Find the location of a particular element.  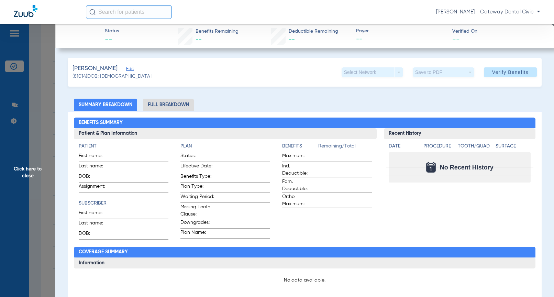

li: Full Breakdown is located at coordinates (168, 105).